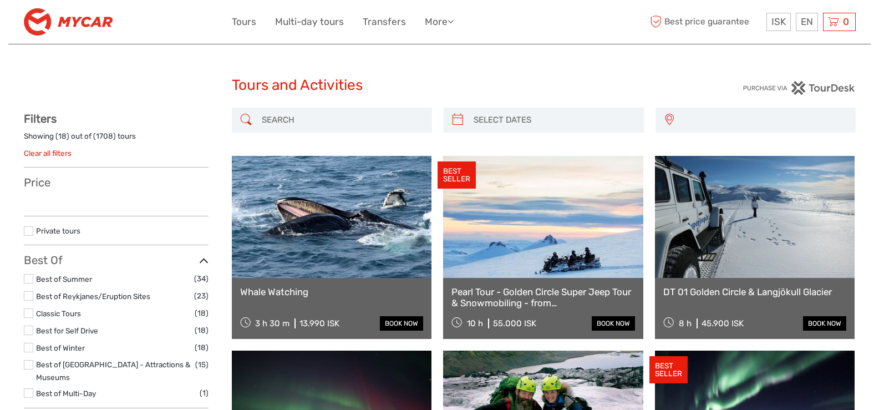 The image size is (879, 410). Describe the element at coordinates (204, 393) in the screenshot. I see `span: (1)` at that location.